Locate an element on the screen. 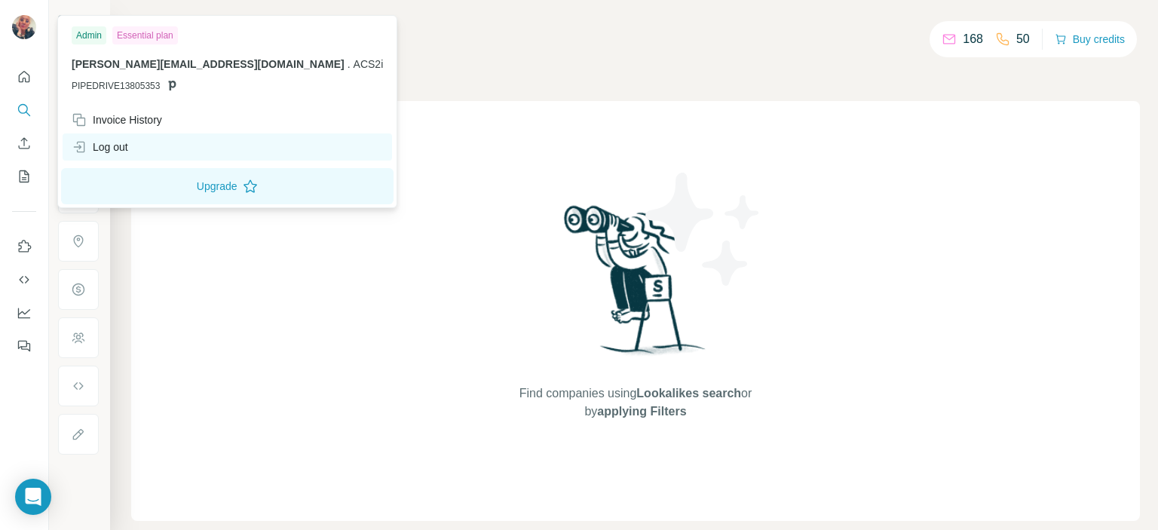 This screenshot has height=530, width=1158. span: applying Filters is located at coordinates (642, 411).